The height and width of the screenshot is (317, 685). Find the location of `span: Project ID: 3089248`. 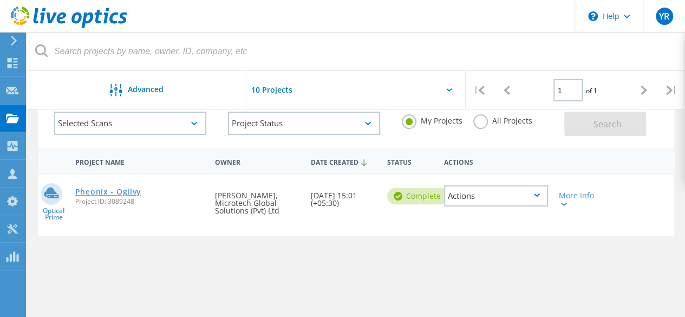

span: Project ID: 3089248 is located at coordinates (140, 201).